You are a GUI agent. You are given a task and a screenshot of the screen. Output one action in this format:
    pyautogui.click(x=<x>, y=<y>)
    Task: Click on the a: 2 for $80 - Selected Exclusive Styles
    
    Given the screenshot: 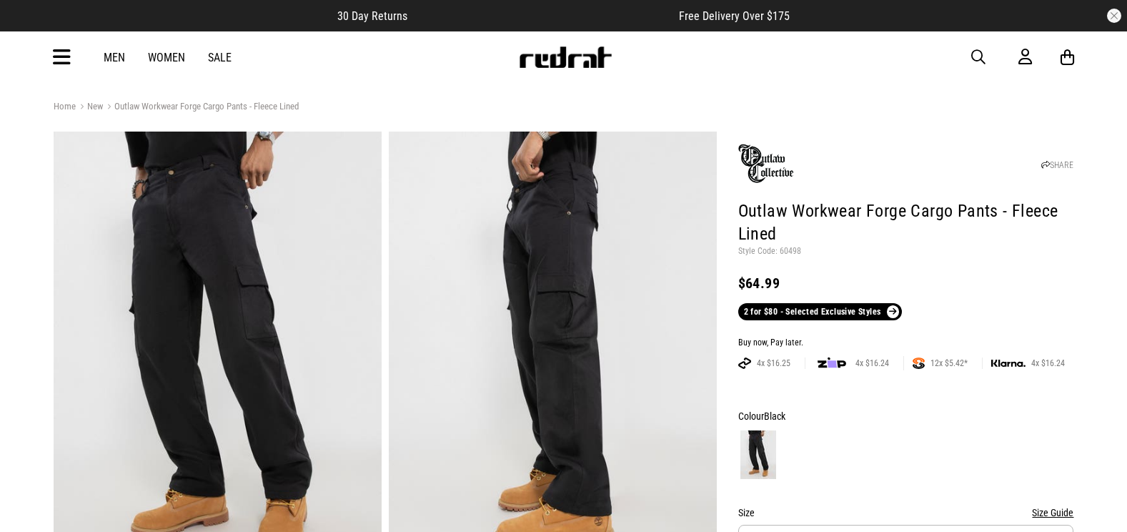 What is the action you would take?
    pyautogui.click(x=820, y=312)
    